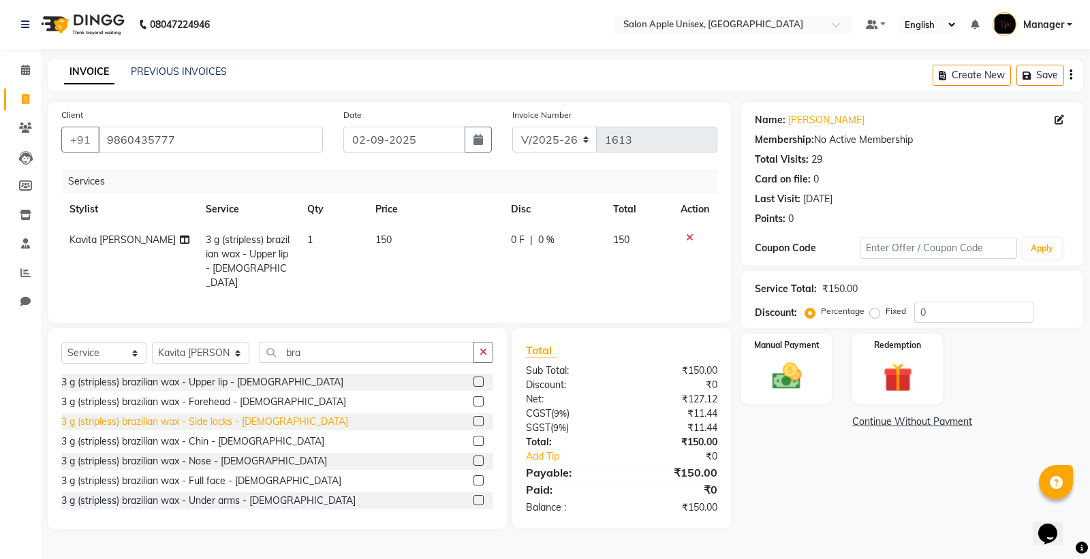  What do you see at coordinates (249, 209) in the screenshot?
I see `th: Service` at bounding box center [249, 209].